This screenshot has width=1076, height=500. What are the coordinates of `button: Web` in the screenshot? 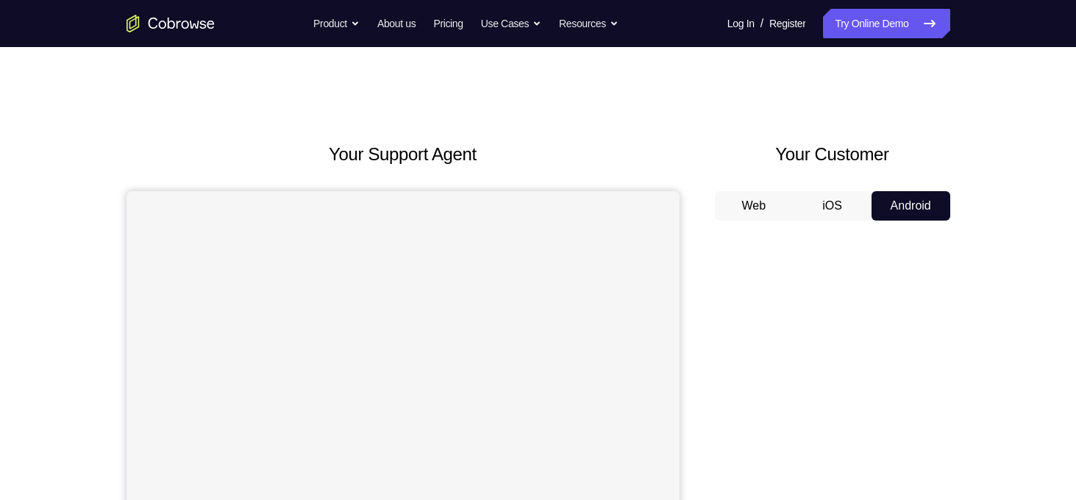 It's located at (754, 206).